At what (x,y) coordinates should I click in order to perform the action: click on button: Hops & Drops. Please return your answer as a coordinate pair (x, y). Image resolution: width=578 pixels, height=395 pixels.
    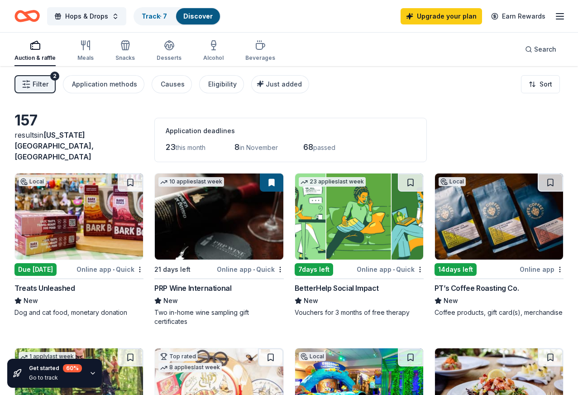
    Looking at the image, I should click on (86, 16).